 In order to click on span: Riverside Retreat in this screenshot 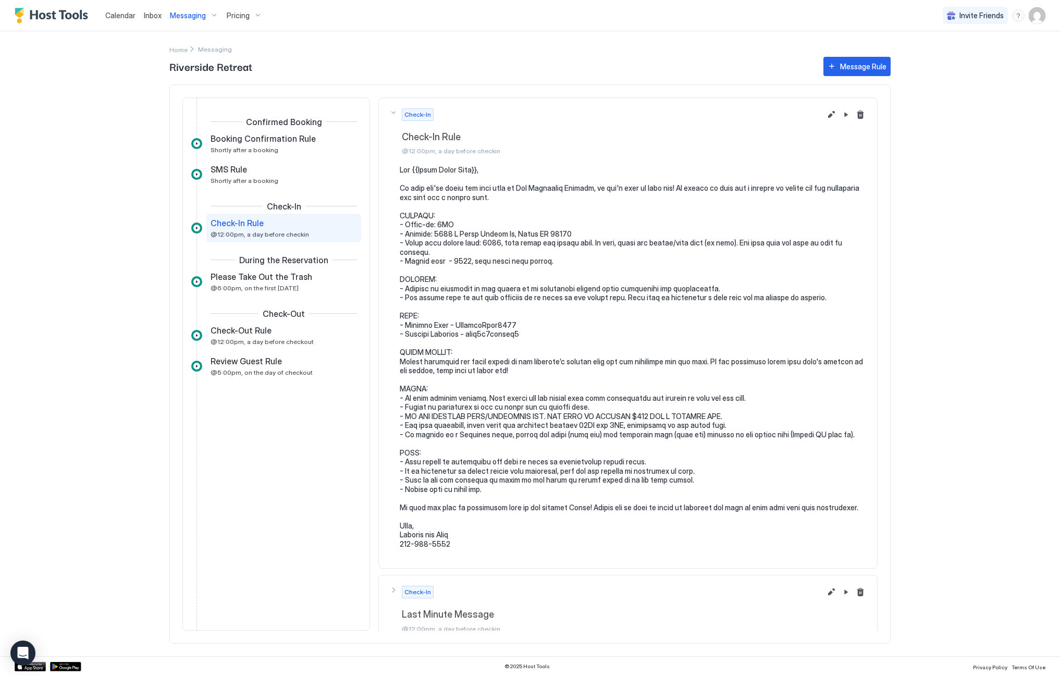, I will do `click(491, 66)`.